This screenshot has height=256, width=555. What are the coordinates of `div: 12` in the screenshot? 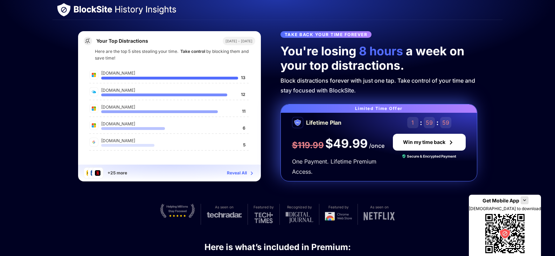 It's located at (243, 94).